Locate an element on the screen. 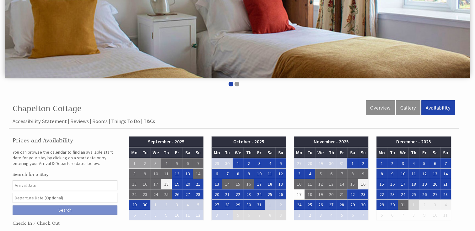 The image size is (475, 231). h3: Check-In / Check-Out is located at coordinates (65, 223).